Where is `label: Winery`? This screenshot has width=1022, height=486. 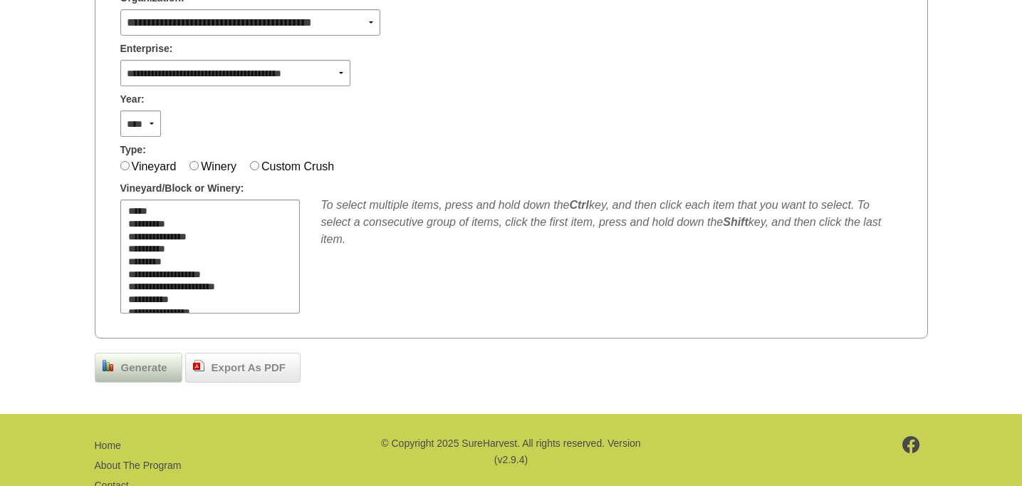 label: Winery is located at coordinates (219, 166).